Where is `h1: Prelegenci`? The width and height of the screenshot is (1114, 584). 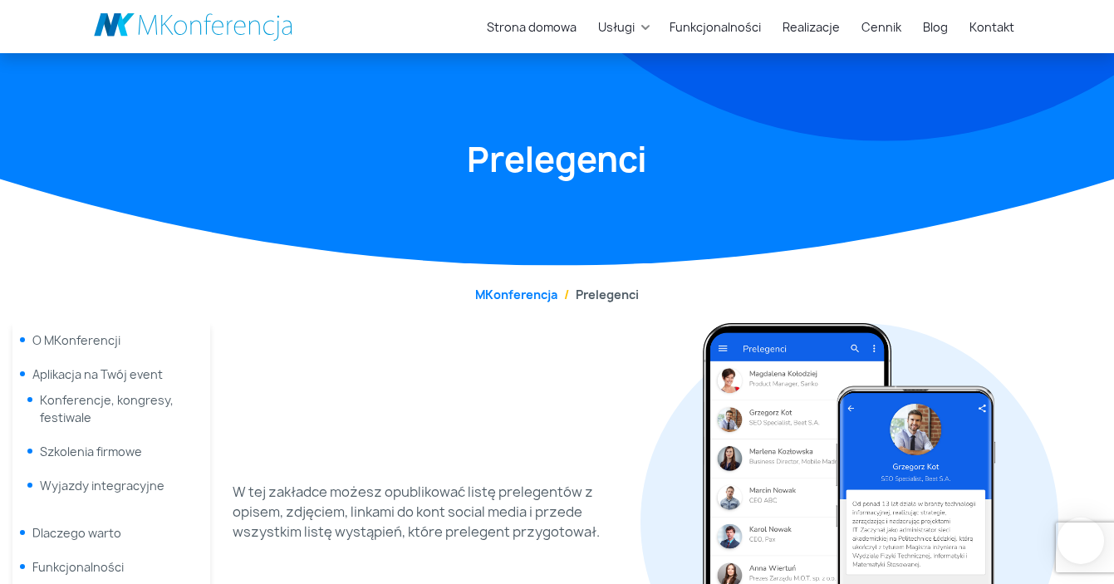
h1: Prelegenci is located at coordinates (557, 159).